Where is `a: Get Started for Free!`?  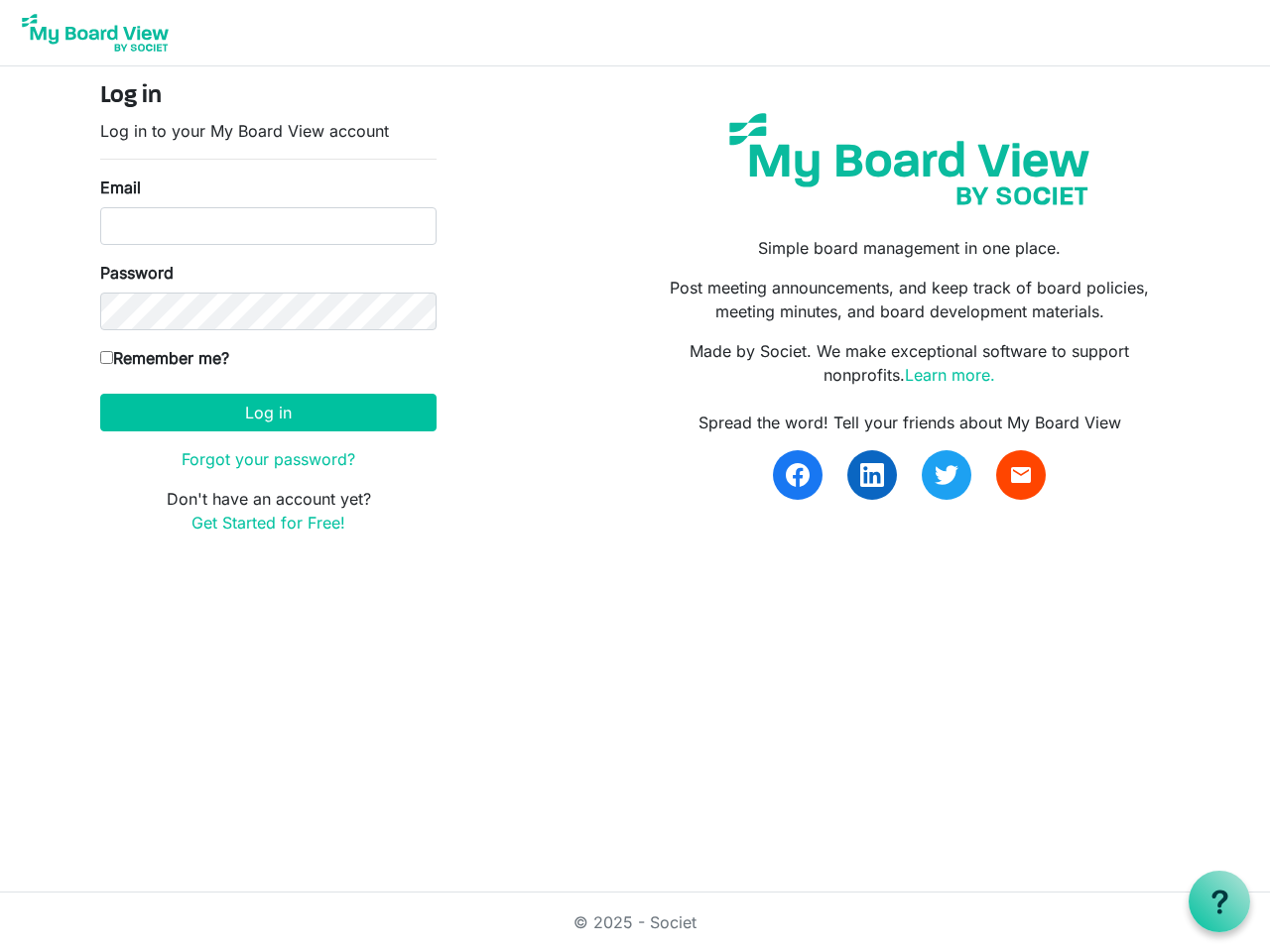 a: Get Started for Free! is located at coordinates (268, 523).